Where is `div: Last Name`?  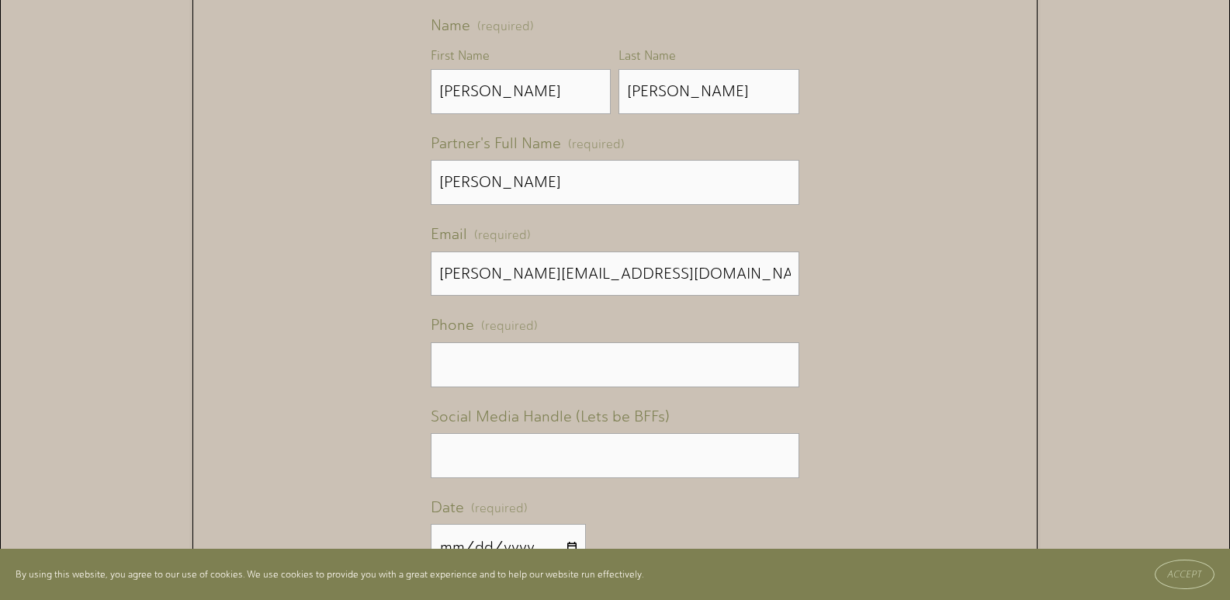 div: Last Name is located at coordinates (708, 57).